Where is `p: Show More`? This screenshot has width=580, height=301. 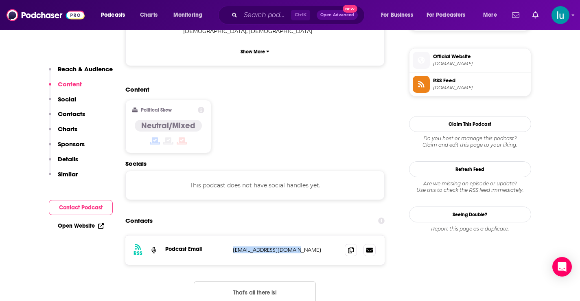
p: Show More is located at coordinates (253, 52).